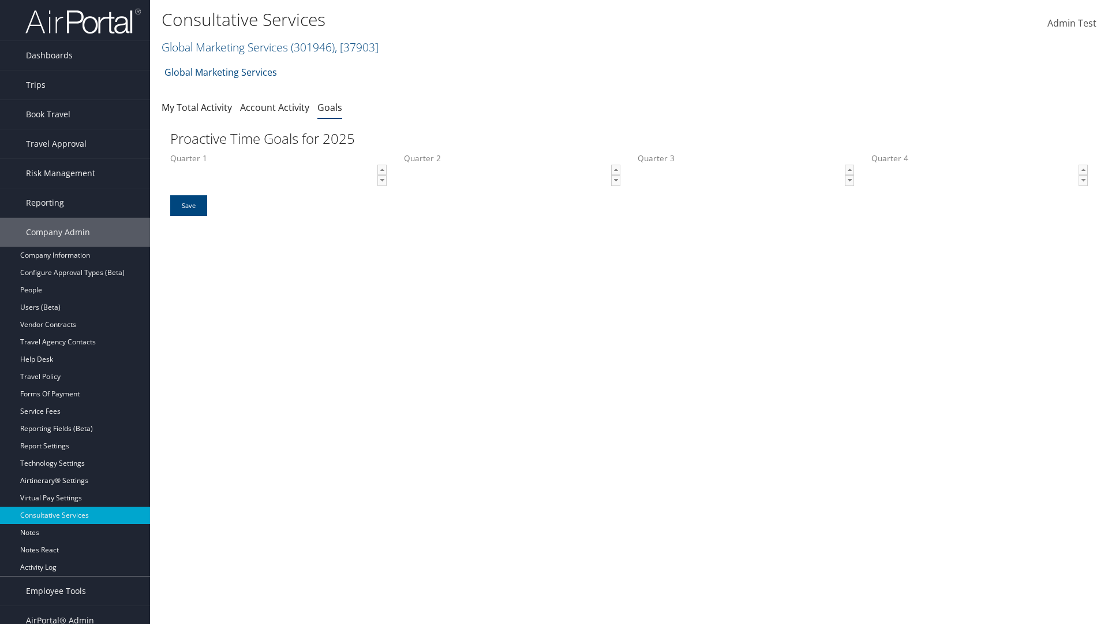 This screenshot has height=624, width=1108. What do you see at coordinates (56, 144) in the screenshot?
I see `span: Travel Approval` at bounding box center [56, 144].